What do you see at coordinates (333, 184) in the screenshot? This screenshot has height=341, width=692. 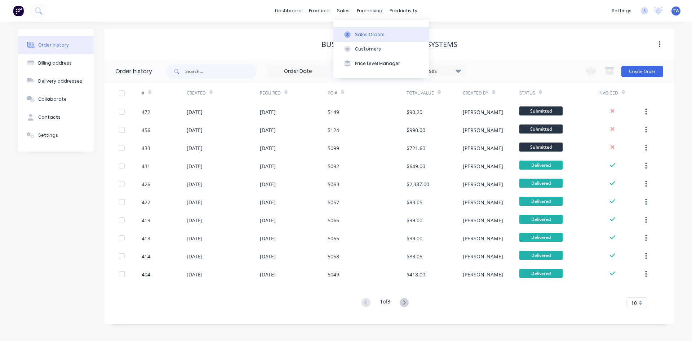 I see `div: 5063` at bounding box center [333, 184].